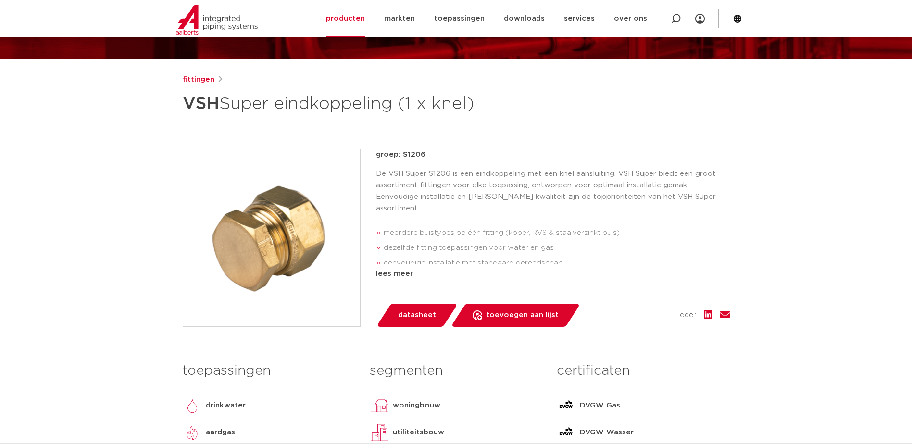  I want to click on img: aardgas, so click(192, 433).